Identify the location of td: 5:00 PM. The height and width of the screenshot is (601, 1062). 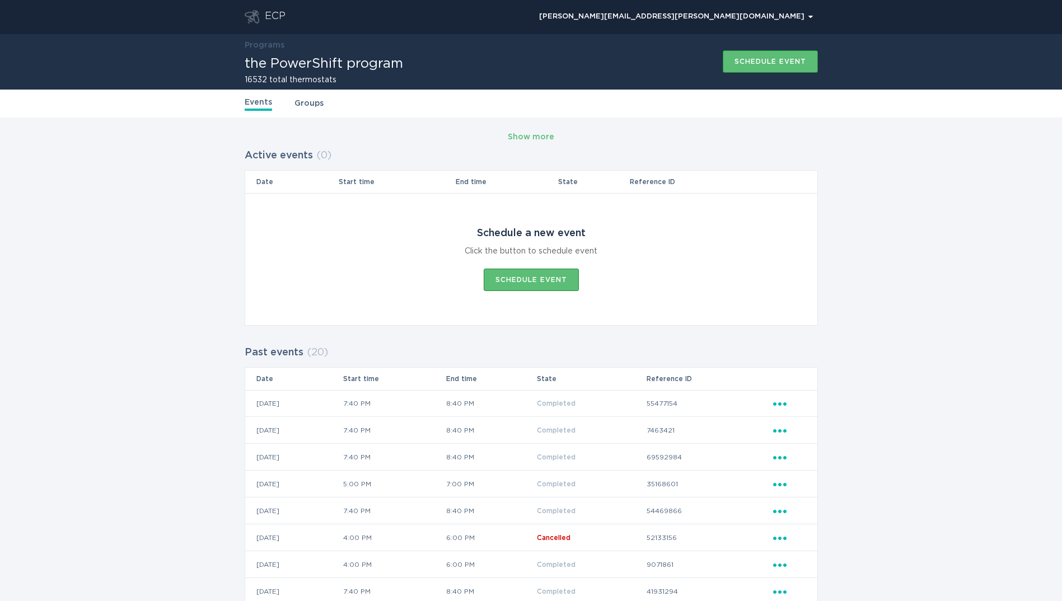
(394, 484).